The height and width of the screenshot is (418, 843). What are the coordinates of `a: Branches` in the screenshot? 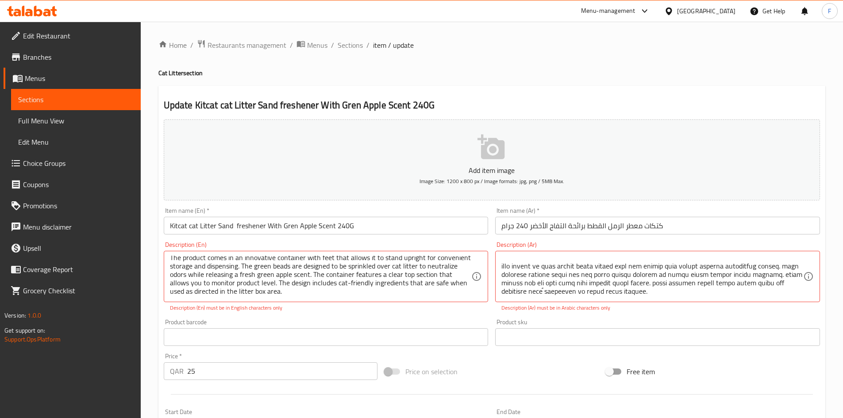 It's located at (72, 57).